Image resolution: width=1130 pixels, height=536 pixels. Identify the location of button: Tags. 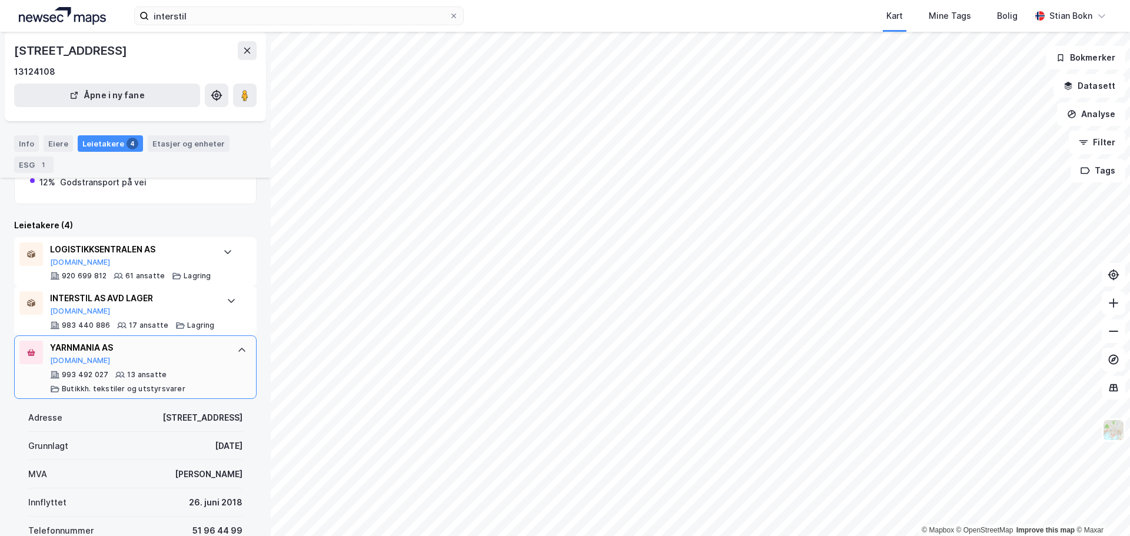
(1098, 171).